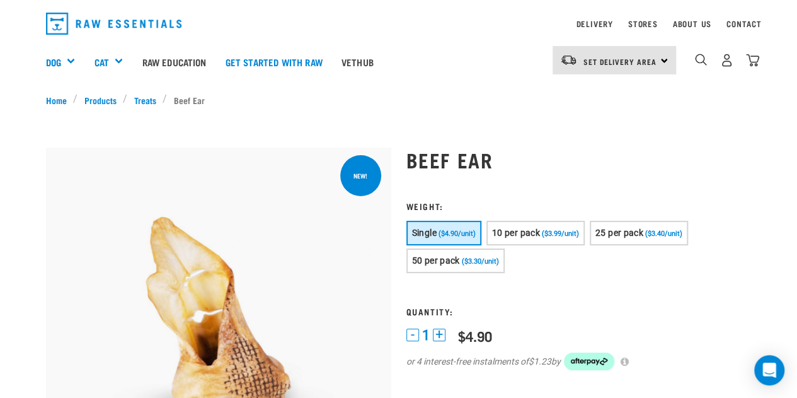 The width and height of the screenshot is (797, 398). What do you see at coordinates (424, 232) in the screenshot?
I see `span: Single` at bounding box center [424, 232].